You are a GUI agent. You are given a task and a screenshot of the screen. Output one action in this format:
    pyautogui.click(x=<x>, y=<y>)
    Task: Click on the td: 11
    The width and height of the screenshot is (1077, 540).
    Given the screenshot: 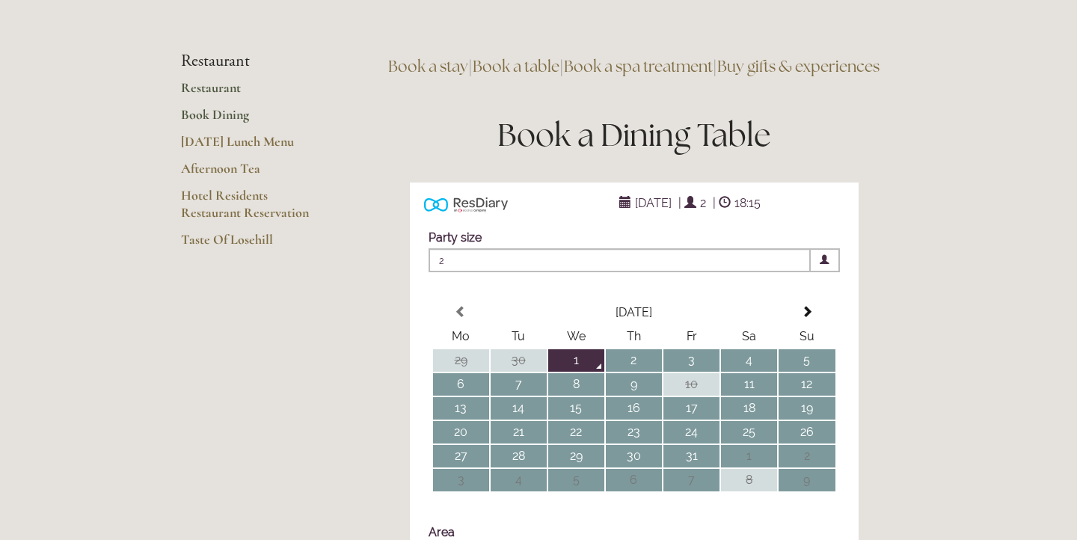 What is the action you would take?
    pyautogui.click(x=748, y=384)
    